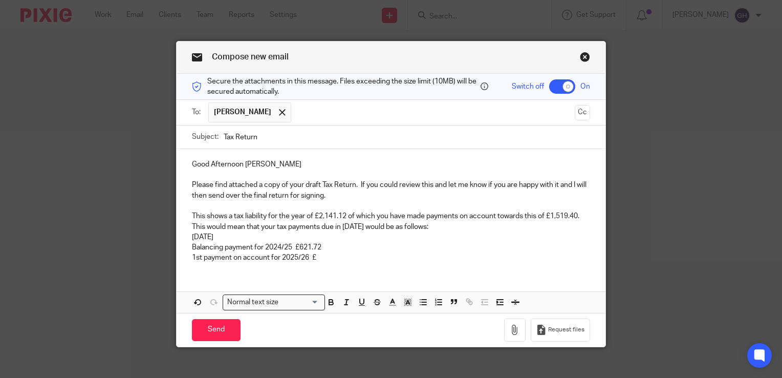 This screenshot has width=782, height=378. I want to click on p: 1st payment on account for 2025/26 £, so click(391, 258).